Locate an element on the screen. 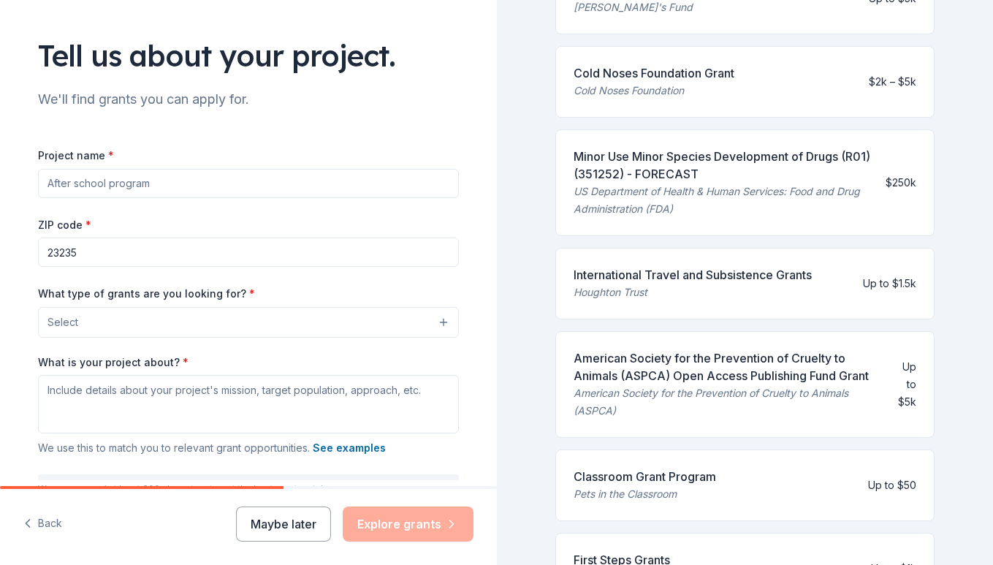 The width and height of the screenshot is (993, 565). div: Up to $1.5k is located at coordinates (889, 284).